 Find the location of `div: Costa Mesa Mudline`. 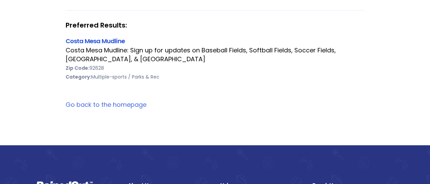

div: Costa Mesa Mudline is located at coordinates (215, 41).